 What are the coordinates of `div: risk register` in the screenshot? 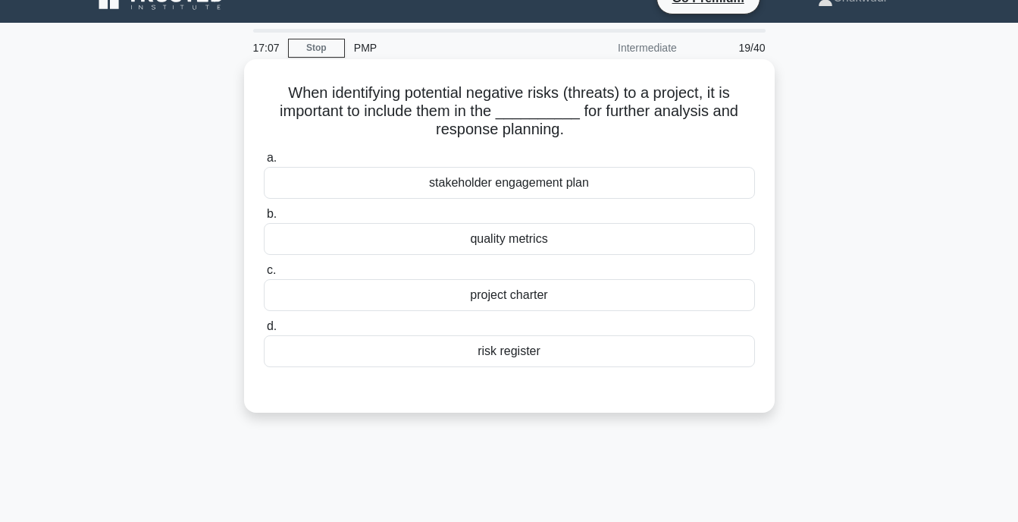 It's located at (510, 351).